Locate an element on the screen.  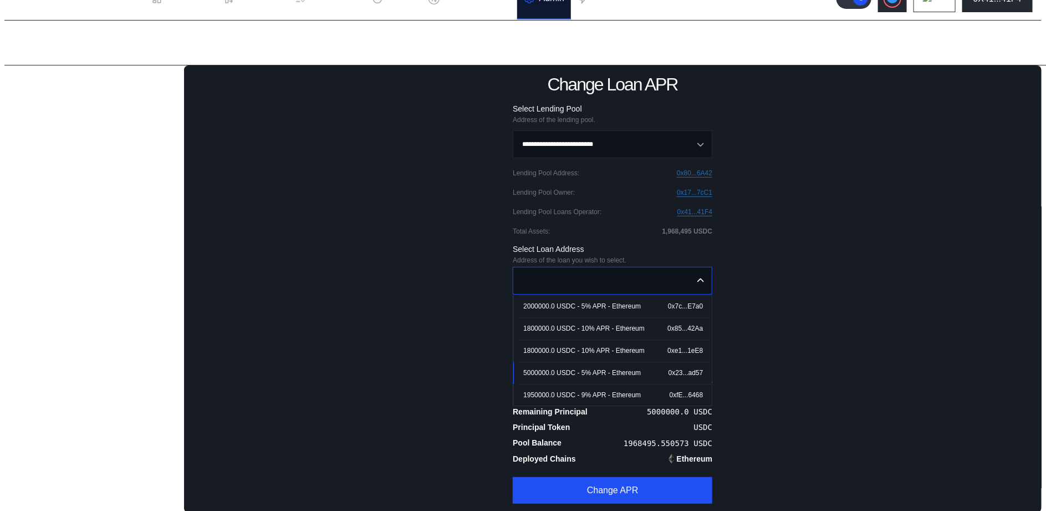
div: Deploy Loan is located at coordinates (94, 101).